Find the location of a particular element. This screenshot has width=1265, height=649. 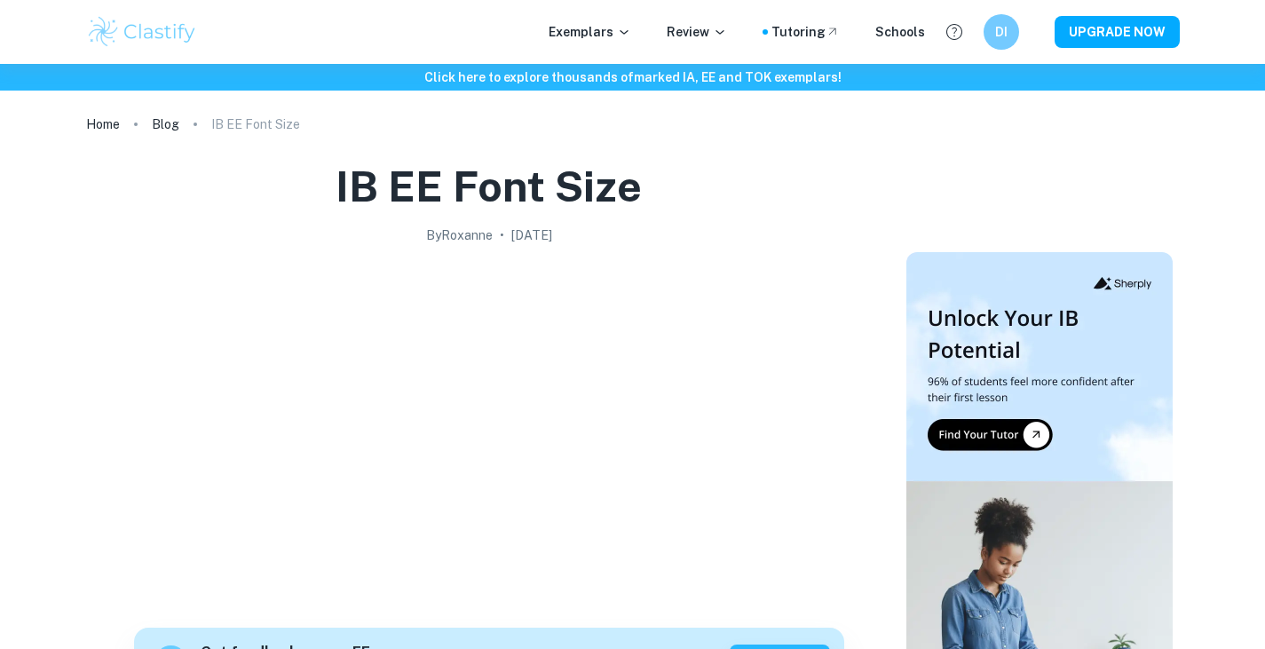

h6: Click here to explore thousands of marked IA, EE and TOK exemplars ! is located at coordinates (632, 77).